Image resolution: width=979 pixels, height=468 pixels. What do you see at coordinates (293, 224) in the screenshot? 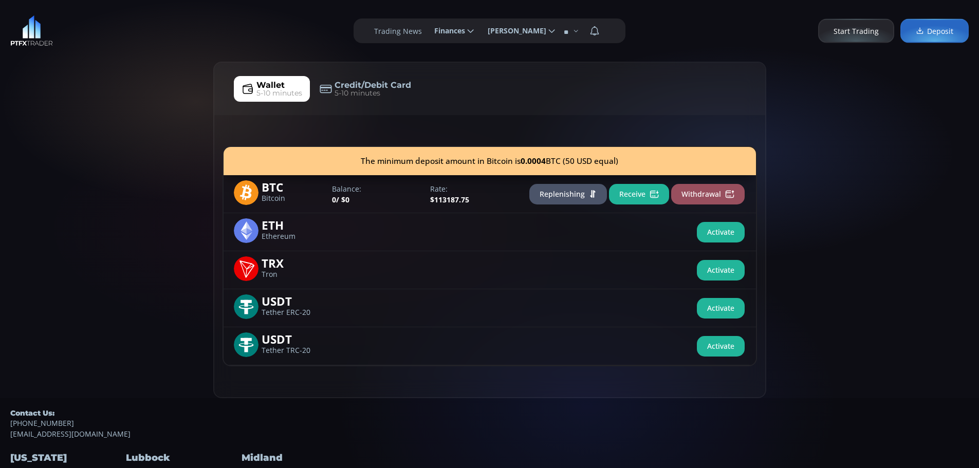
I see `span: ETH` at bounding box center [293, 224].